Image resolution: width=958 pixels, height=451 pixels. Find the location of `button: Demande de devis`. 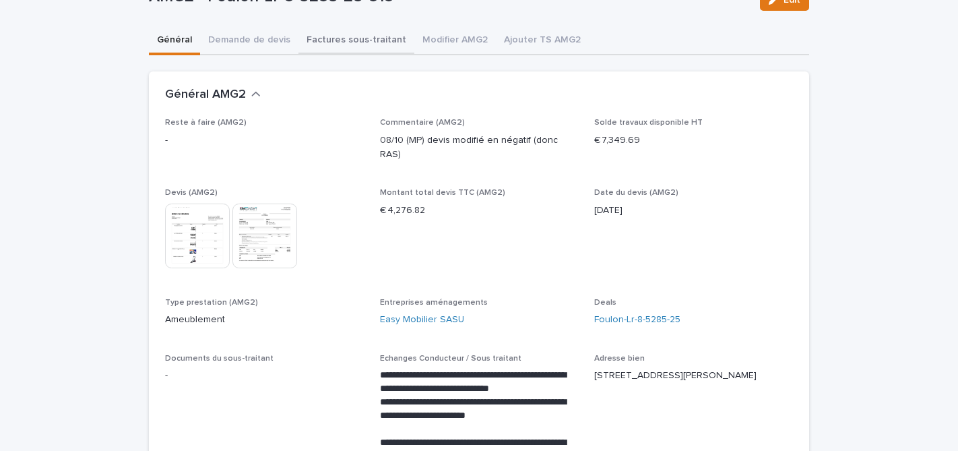

button: Demande de devis is located at coordinates (249, 41).